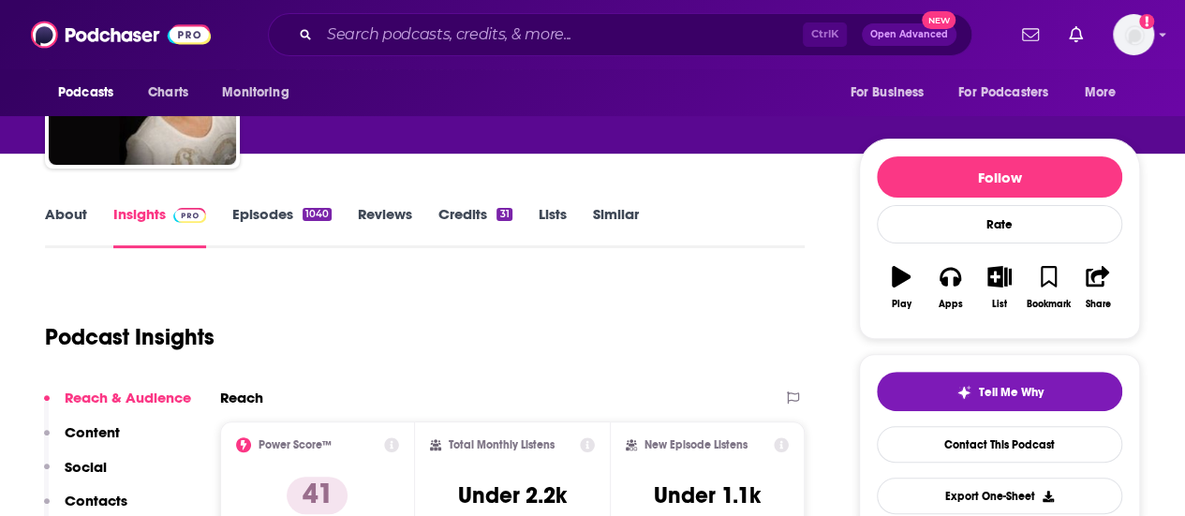  Describe the element at coordinates (615, 227) in the screenshot. I see `a: Similar` at that location.